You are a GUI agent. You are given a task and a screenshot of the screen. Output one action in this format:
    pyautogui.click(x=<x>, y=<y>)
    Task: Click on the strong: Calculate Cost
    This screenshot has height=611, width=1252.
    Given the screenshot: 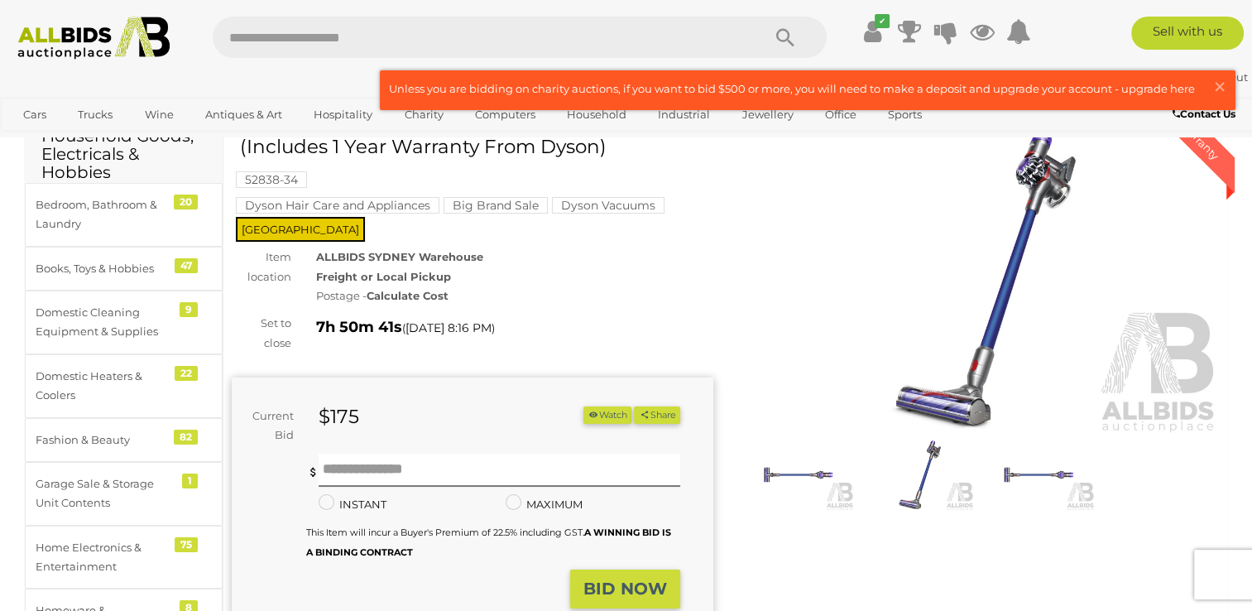 What is the action you would take?
    pyautogui.click(x=407, y=295)
    